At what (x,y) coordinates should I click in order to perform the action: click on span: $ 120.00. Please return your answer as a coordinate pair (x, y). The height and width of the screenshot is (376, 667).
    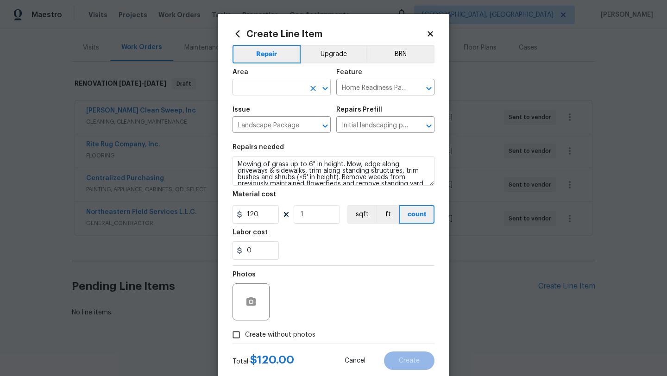
    Looking at the image, I should click on (272, 360).